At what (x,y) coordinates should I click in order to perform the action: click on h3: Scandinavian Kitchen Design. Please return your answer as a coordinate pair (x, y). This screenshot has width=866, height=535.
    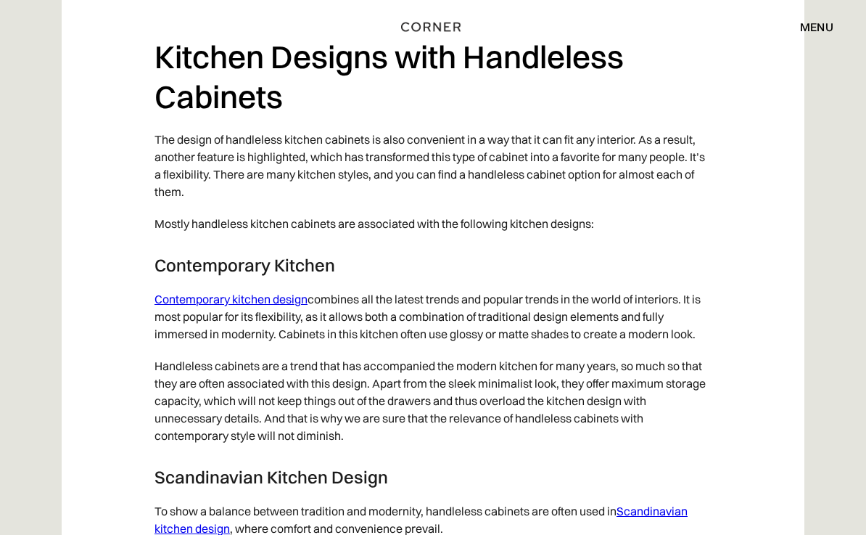
    Looking at the image, I should click on (433, 476).